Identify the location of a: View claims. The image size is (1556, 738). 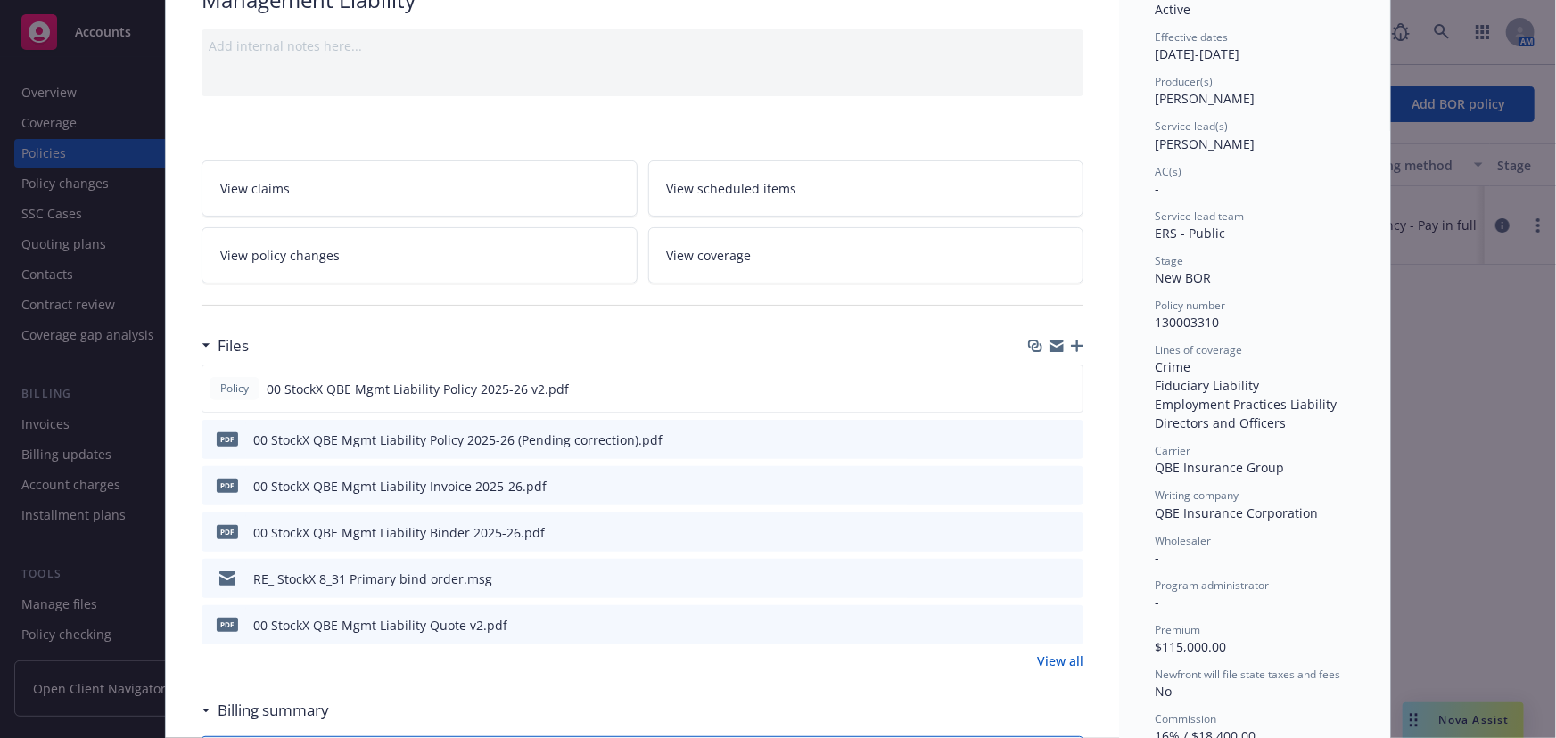
(419, 188).